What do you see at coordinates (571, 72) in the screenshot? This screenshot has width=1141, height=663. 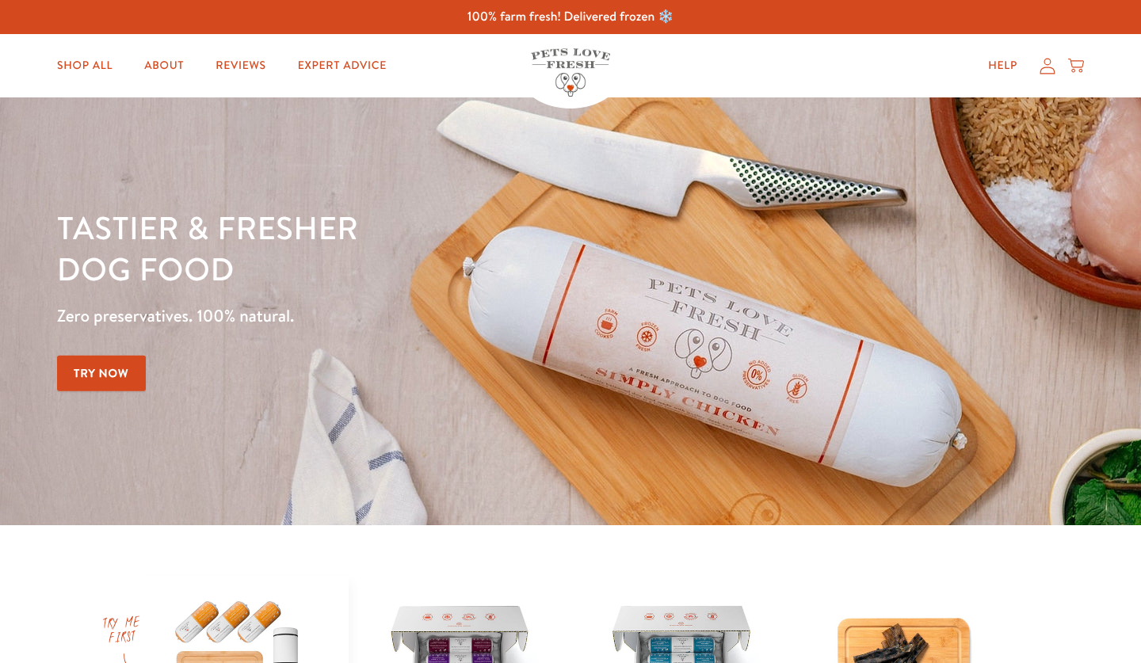 I see `img: Pets Love Fresh` at bounding box center [571, 72].